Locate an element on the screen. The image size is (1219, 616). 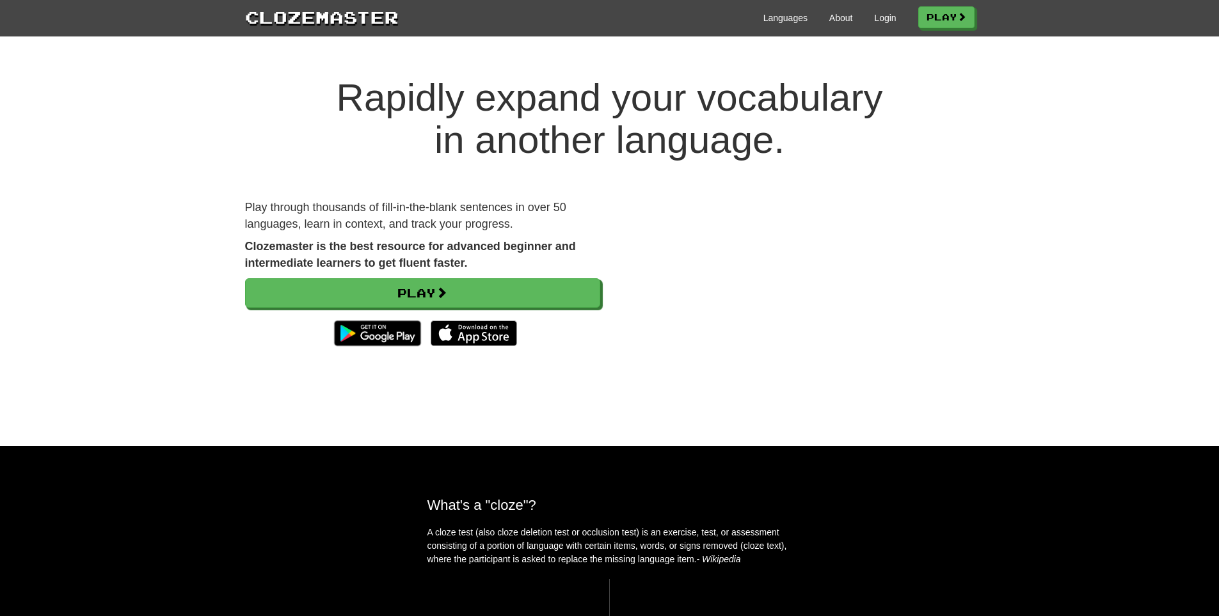
strong: Clozemaster is the best resource for advanced beginner and intermediate learners to get fluent fa... is located at coordinates (410, 255).